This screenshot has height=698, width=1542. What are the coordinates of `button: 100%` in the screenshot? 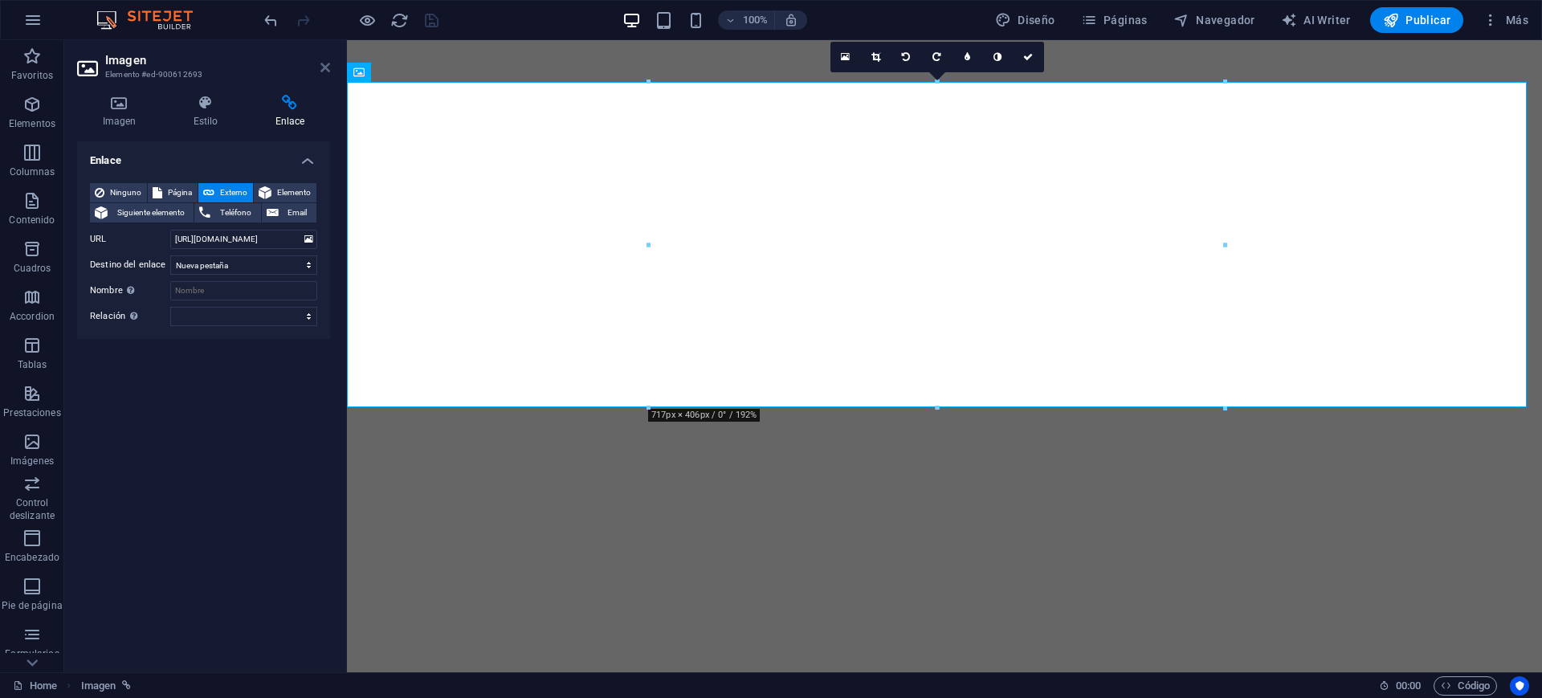 It's located at (746, 20).